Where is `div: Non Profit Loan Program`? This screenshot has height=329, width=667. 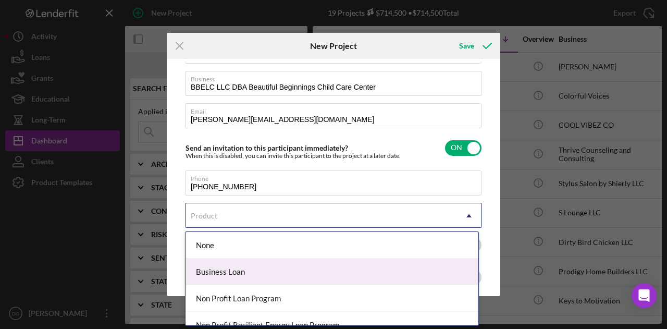
div: Non Profit Loan Program is located at coordinates (332, 298).